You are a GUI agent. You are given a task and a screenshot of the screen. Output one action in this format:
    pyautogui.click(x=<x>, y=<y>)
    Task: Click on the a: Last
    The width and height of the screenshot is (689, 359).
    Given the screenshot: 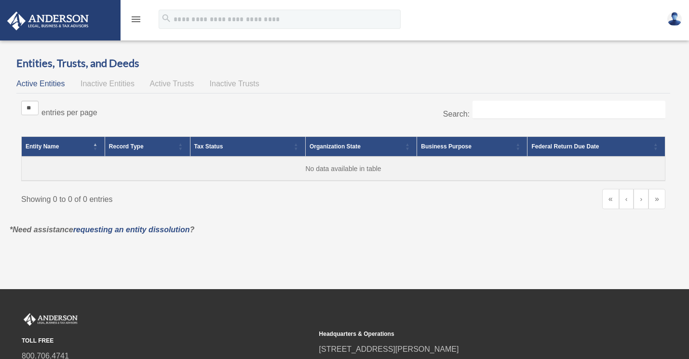 What is the action you would take?
    pyautogui.click(x=657, y=199)
    